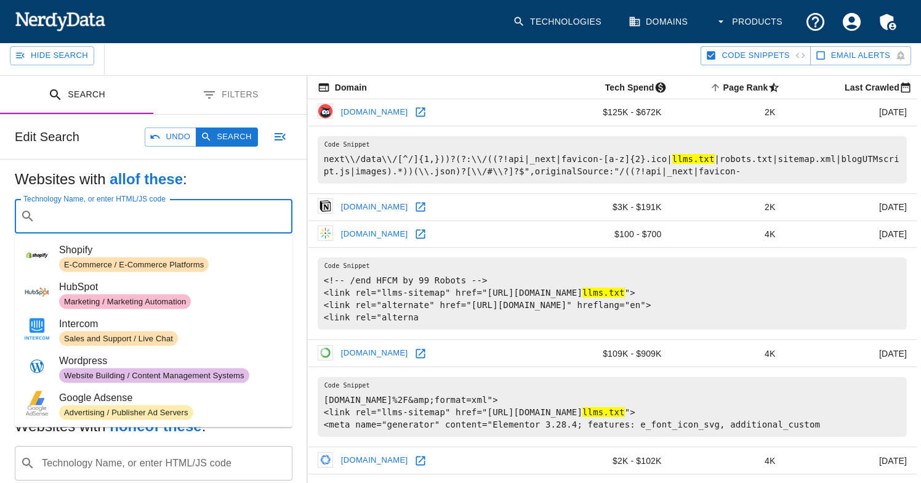  Describe the element at coordinates (118, 338) in the screenshot. I see `span: Sales and Support / Live Chat` at that location.